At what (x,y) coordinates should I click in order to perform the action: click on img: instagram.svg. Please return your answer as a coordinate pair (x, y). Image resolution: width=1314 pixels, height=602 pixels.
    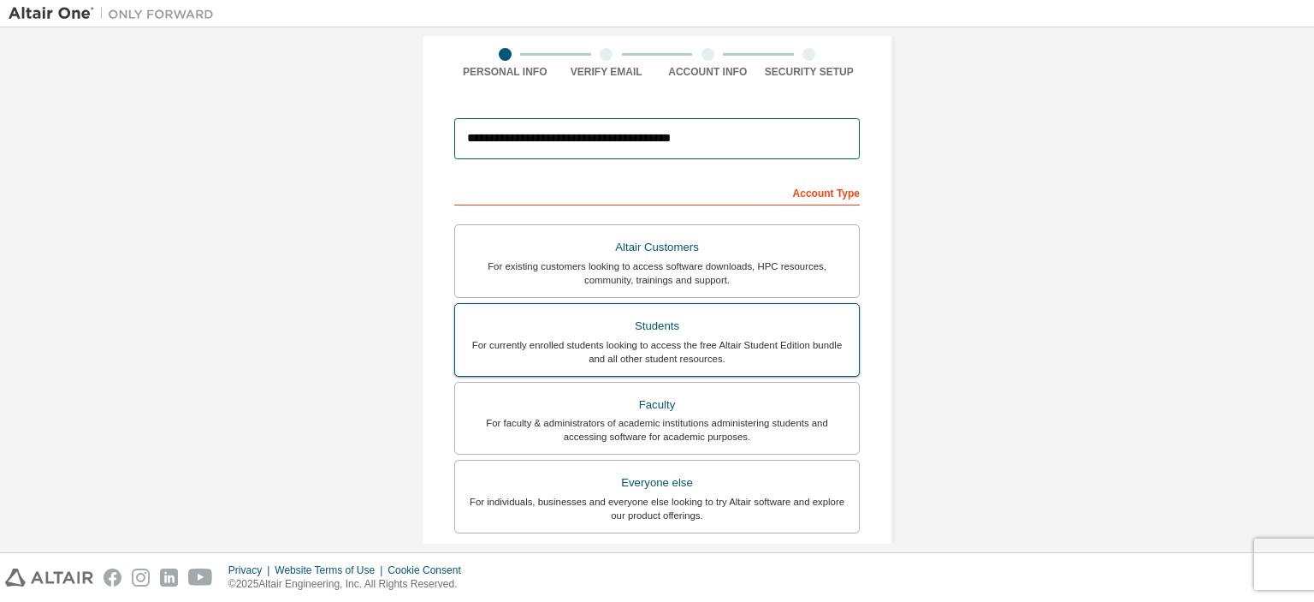
    Looking at the image, I should click on (140, 577).